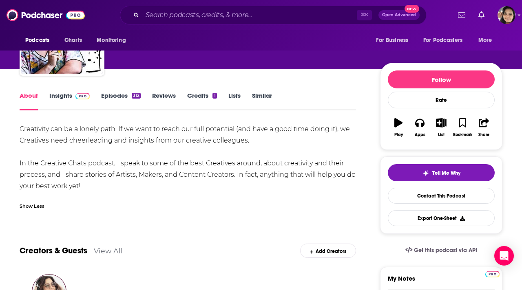 The height and width of the screenshot is (290, 522). I want to click on a: Similar, so click(262, 101).